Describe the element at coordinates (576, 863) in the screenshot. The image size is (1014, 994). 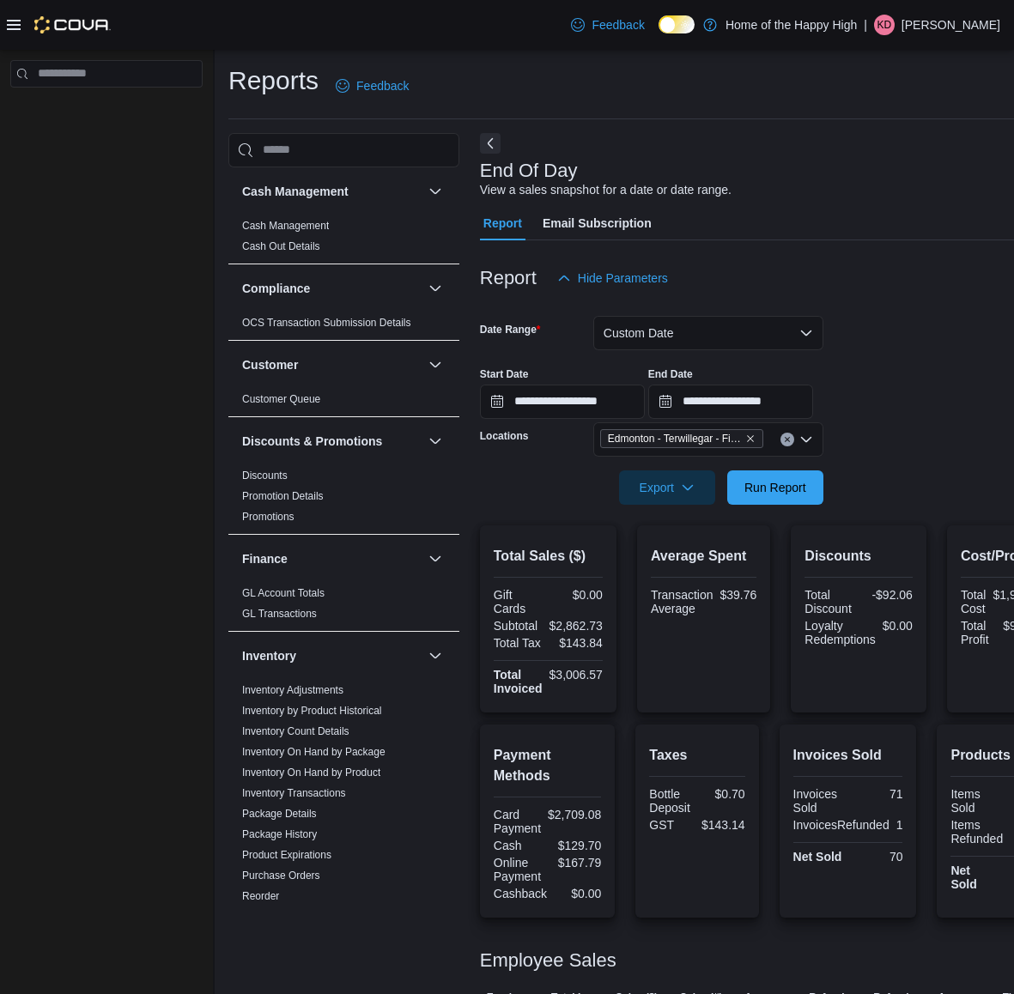
I see `div: $167.79` at that location.